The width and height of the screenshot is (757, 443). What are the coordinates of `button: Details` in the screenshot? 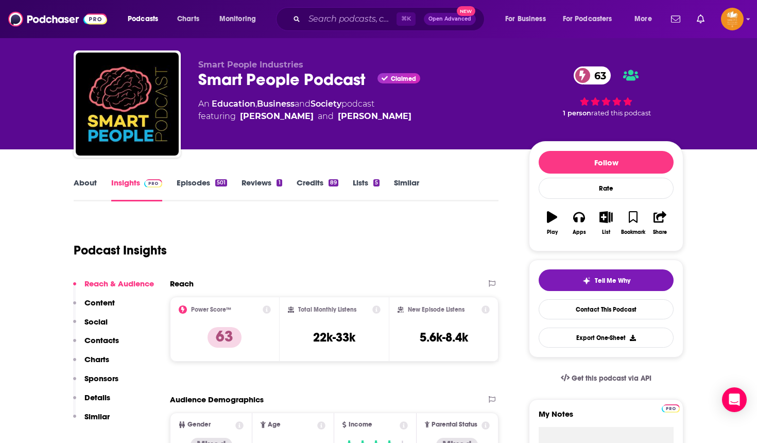 It's located at (92, 402).